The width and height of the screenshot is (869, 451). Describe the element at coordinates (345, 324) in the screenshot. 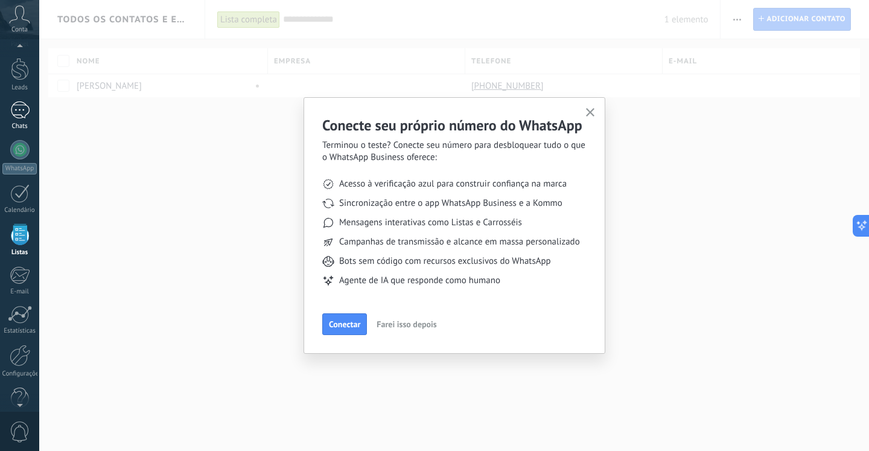

I see `span: Conectar` at that location.